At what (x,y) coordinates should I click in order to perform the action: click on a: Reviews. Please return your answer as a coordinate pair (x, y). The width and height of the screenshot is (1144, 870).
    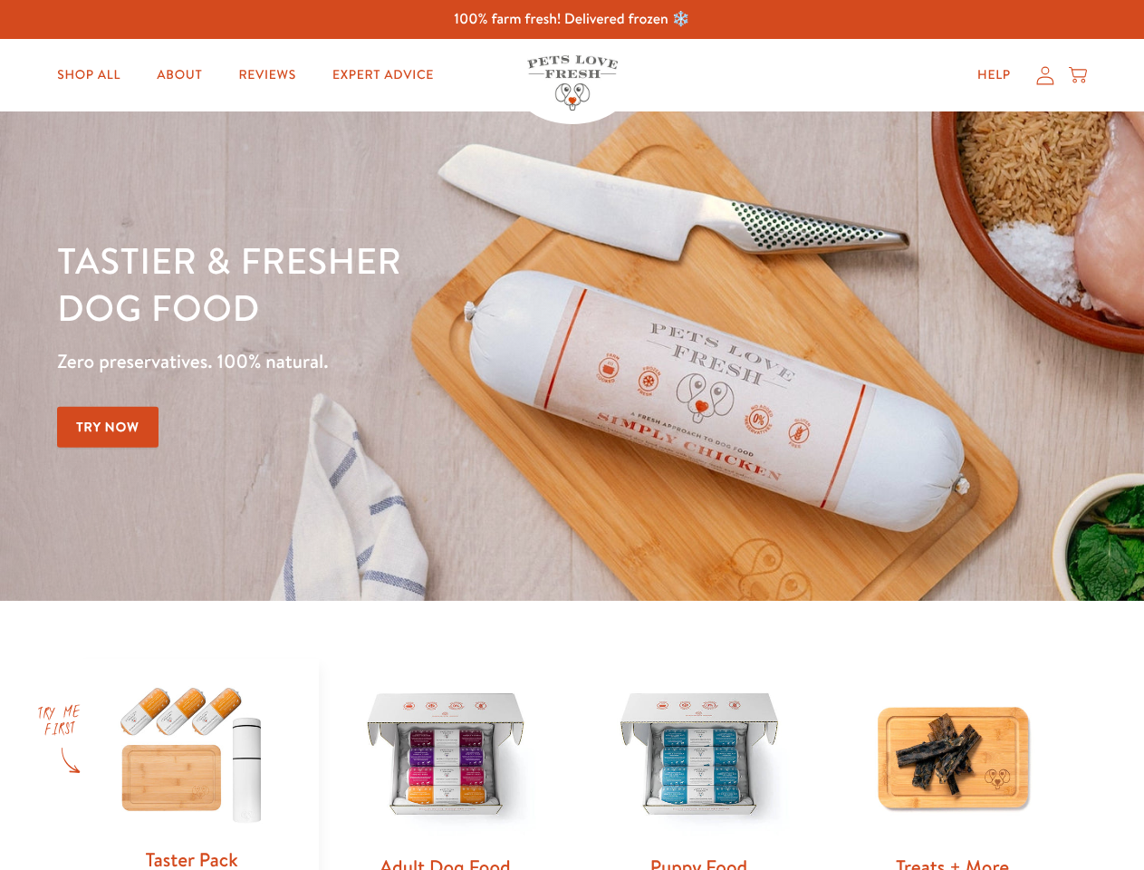
    Looking at the image, I should click on (266, 75).